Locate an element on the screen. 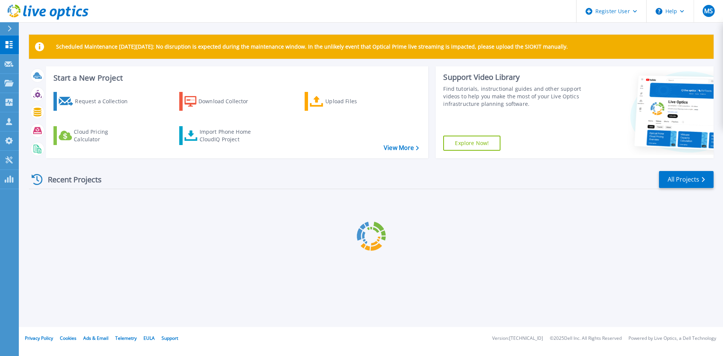  div: Cloud Pricing Calculator is located at coordinates (104, 135).